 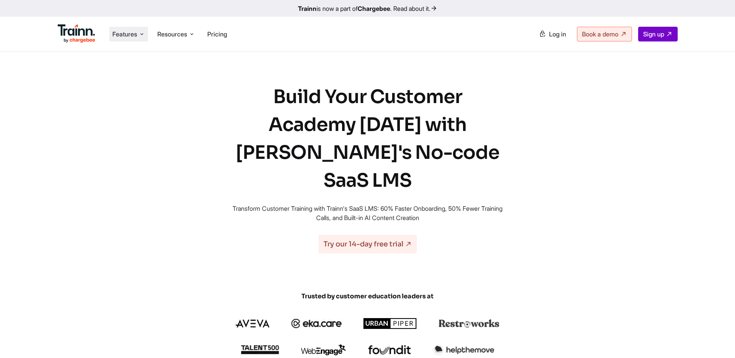 What do you see at coordinates (469, 323) in the screenshot?
I see `img: restroworks logo` at bounding box center [469, 323].